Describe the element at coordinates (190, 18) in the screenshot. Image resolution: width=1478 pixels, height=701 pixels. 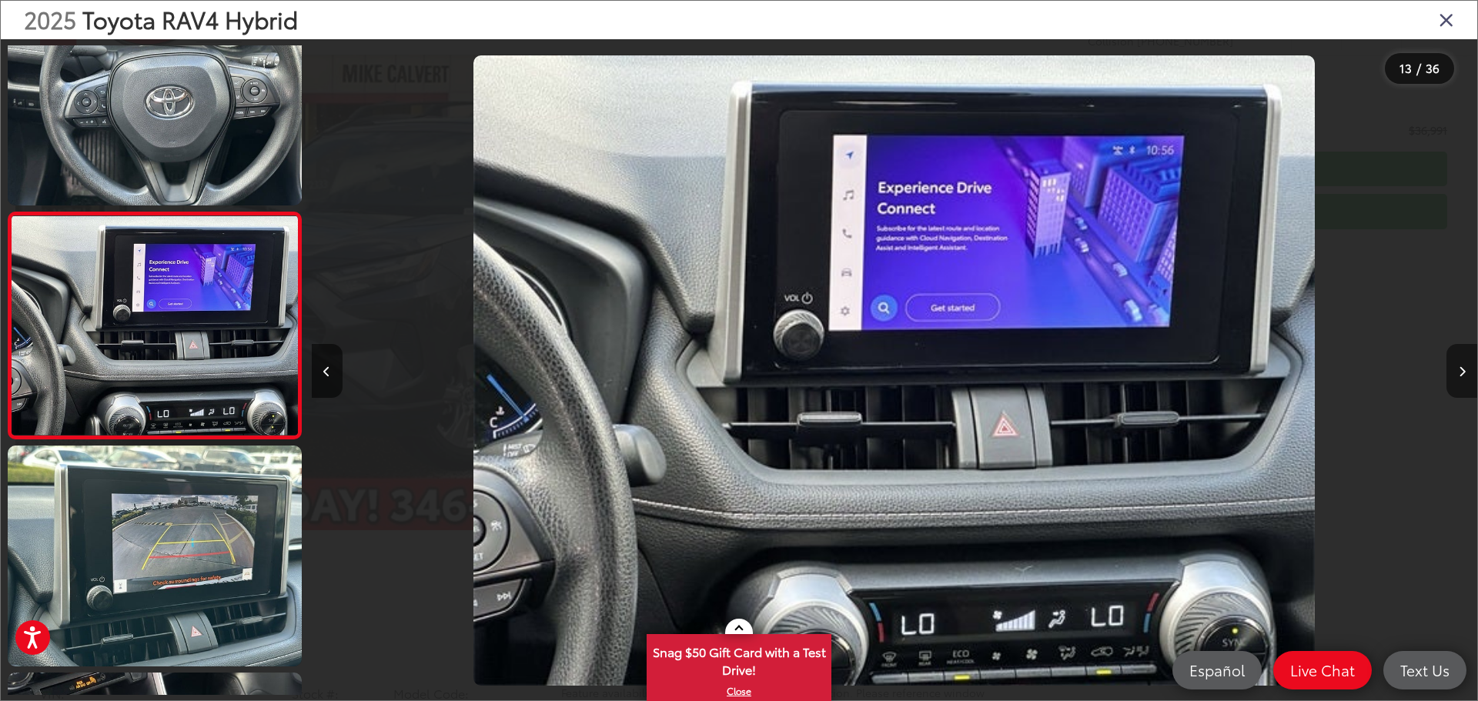
I see `span: Toyota RAV4 Hybrid` at that location.